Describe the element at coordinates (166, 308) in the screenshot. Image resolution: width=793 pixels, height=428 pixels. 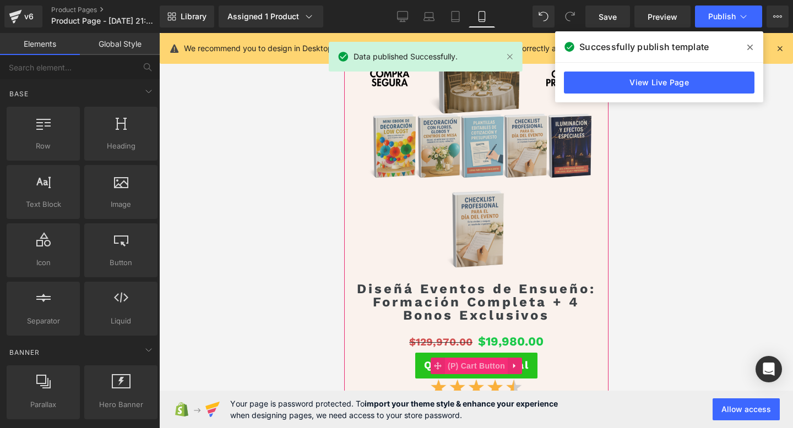
I see `span: $19,980.00` at that location.